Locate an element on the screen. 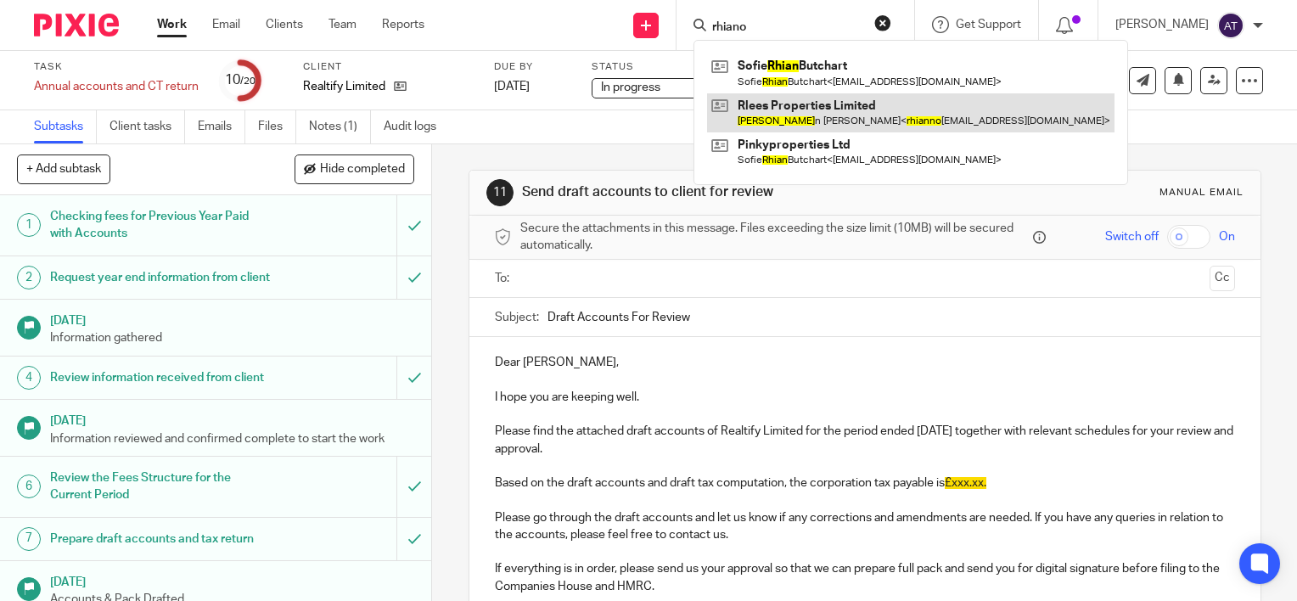  a: Audit logs is located at coordinates (416, 127).